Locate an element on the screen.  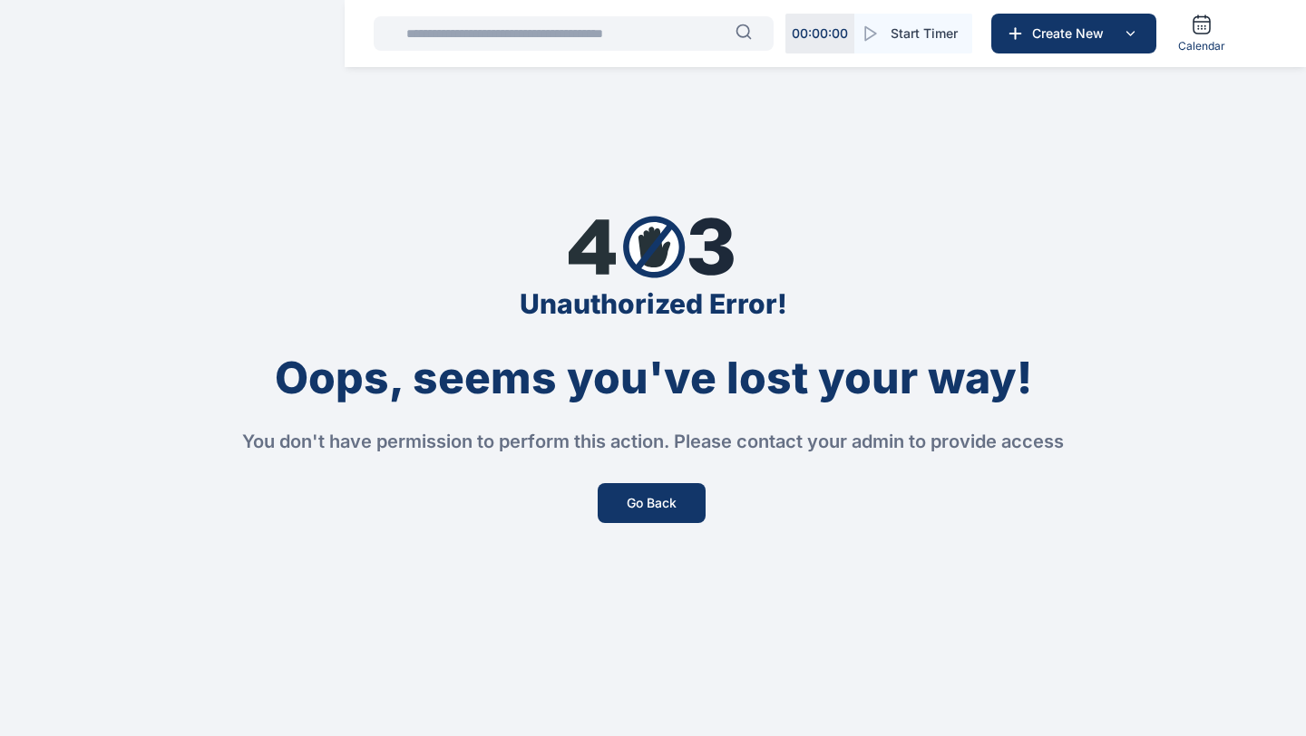
button: Go Back is located at coordinates (651, 503).